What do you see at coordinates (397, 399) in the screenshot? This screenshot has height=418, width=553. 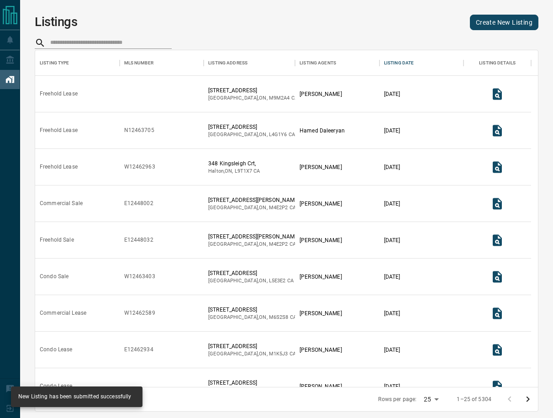 I see `p: Rows per page:` at bounding box center [397, 399].